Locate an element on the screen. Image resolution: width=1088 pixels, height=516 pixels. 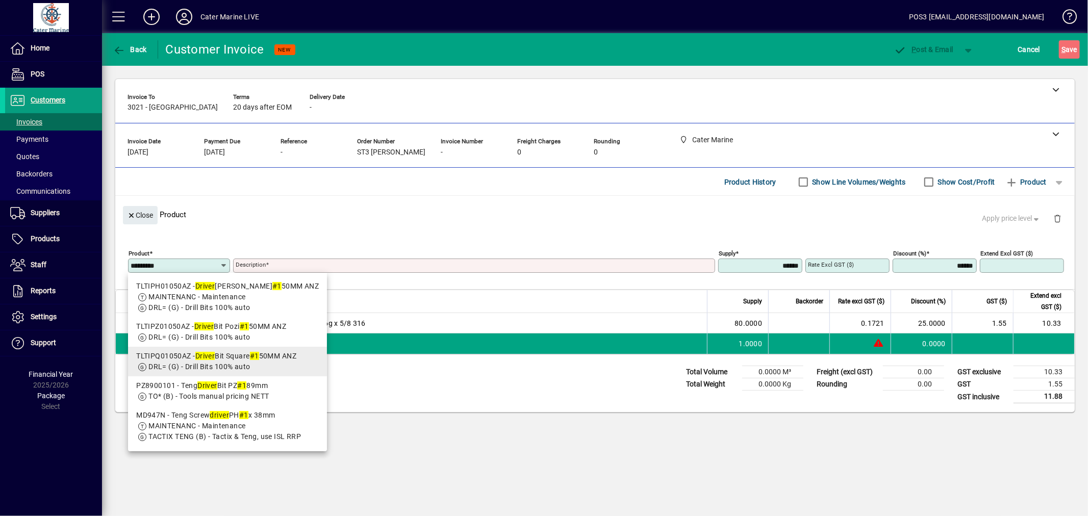
app-page-header-button: Back is located at coordinates (130, 49).